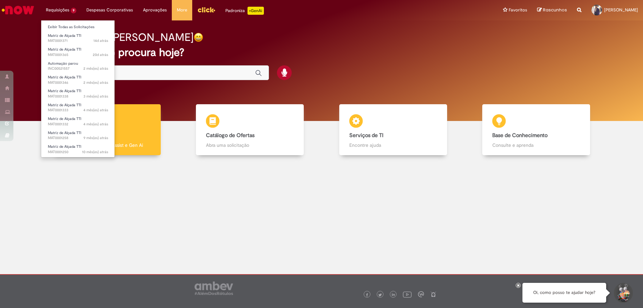 This screenshot has width=643, height=308. Describe the element at coordinates (96, 110) in the screenshot. I see `time: 16/06/2025 16:26:11` at that location.